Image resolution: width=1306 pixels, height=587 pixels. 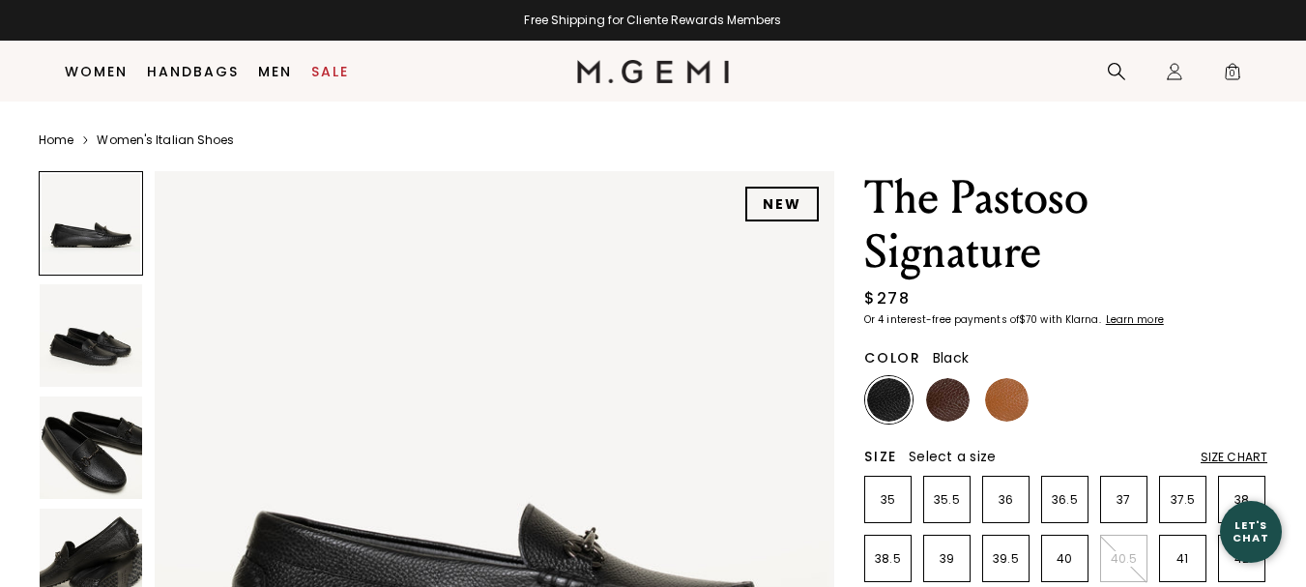 I want to click on a: Home, so click(x=56, y=140).